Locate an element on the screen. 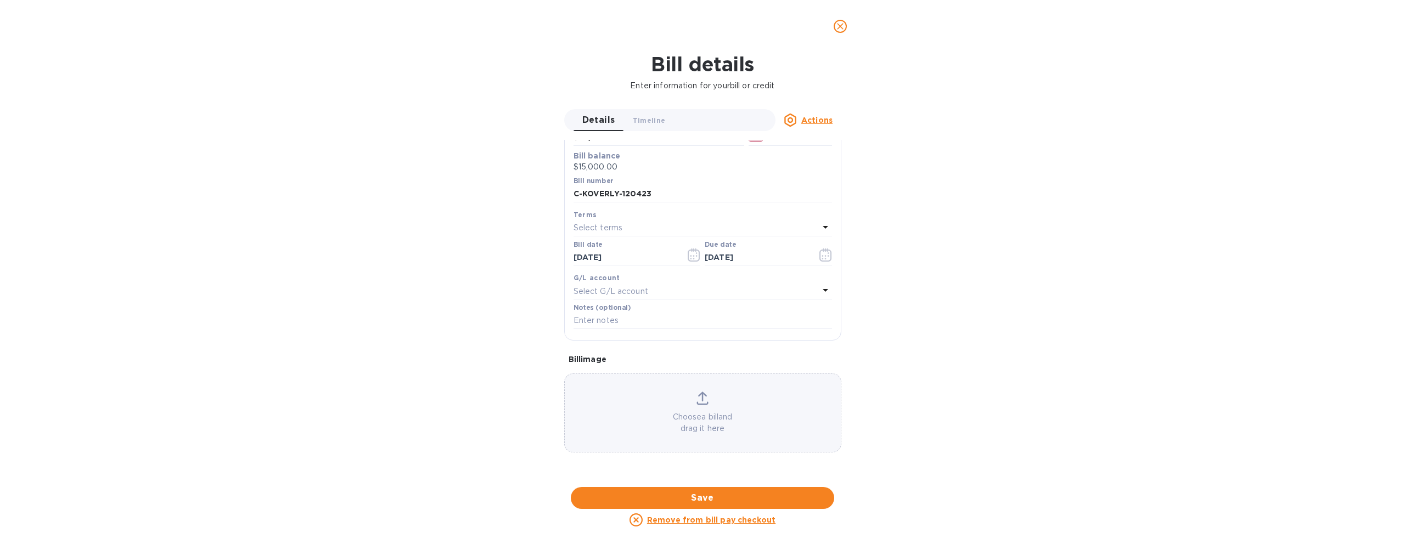  button: Save is located at coordinates (702, 498).